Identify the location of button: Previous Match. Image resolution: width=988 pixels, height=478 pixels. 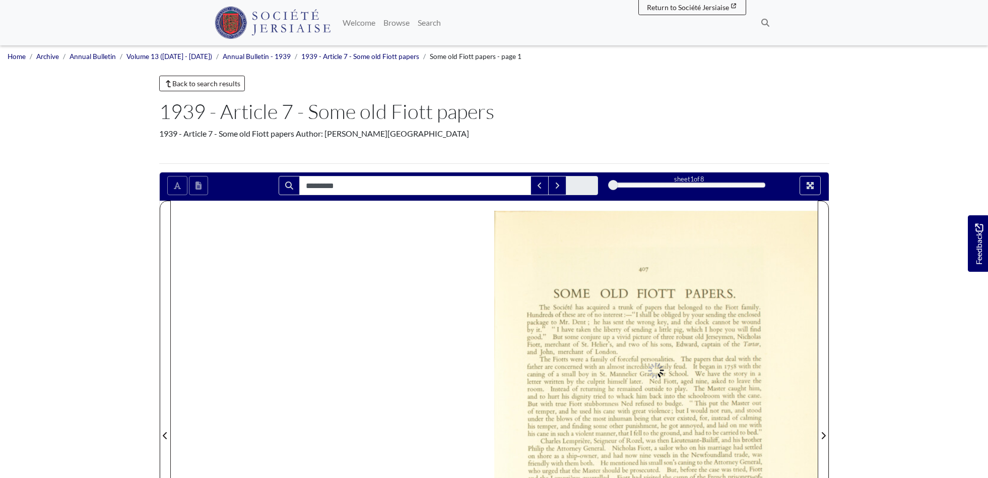
(540, 185).